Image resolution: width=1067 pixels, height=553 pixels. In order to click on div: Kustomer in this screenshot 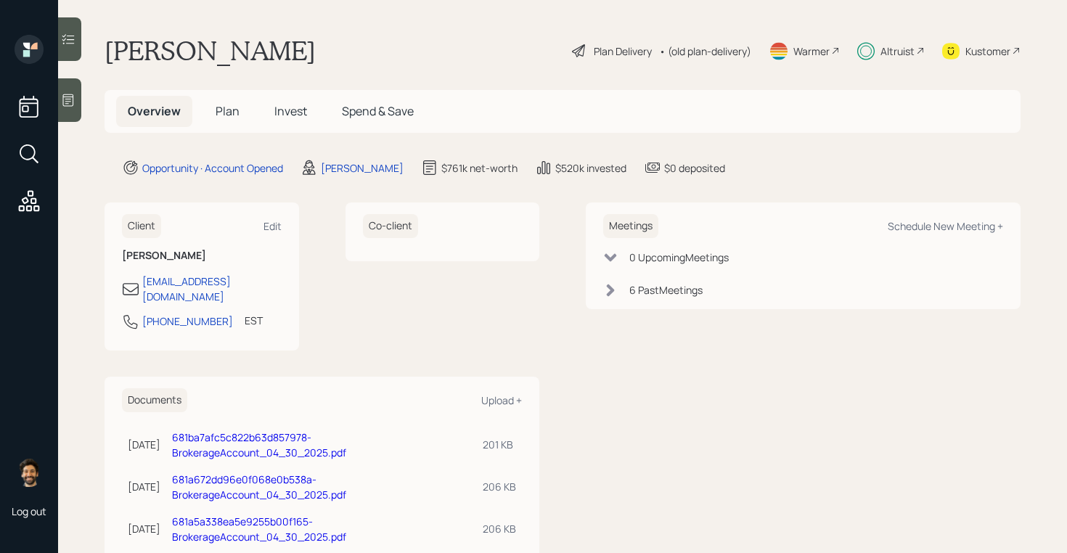, I will do `click(988, 51)`.